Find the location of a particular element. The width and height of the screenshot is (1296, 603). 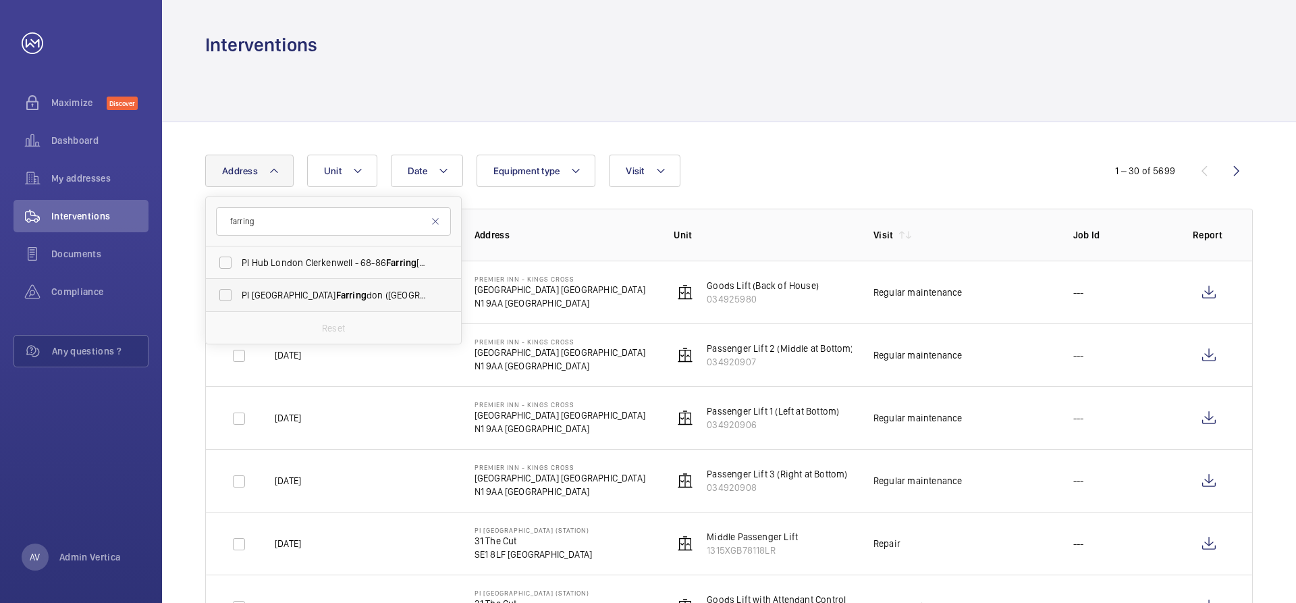

p: Passenger Lift 1 (Left at Bottom) is located at coordinates (773, 411).